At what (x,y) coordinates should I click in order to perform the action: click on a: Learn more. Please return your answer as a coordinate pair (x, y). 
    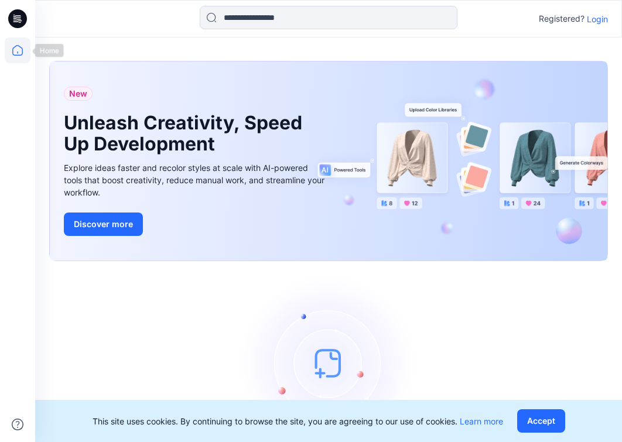
    Looking at the image, I should click on (481, 421).